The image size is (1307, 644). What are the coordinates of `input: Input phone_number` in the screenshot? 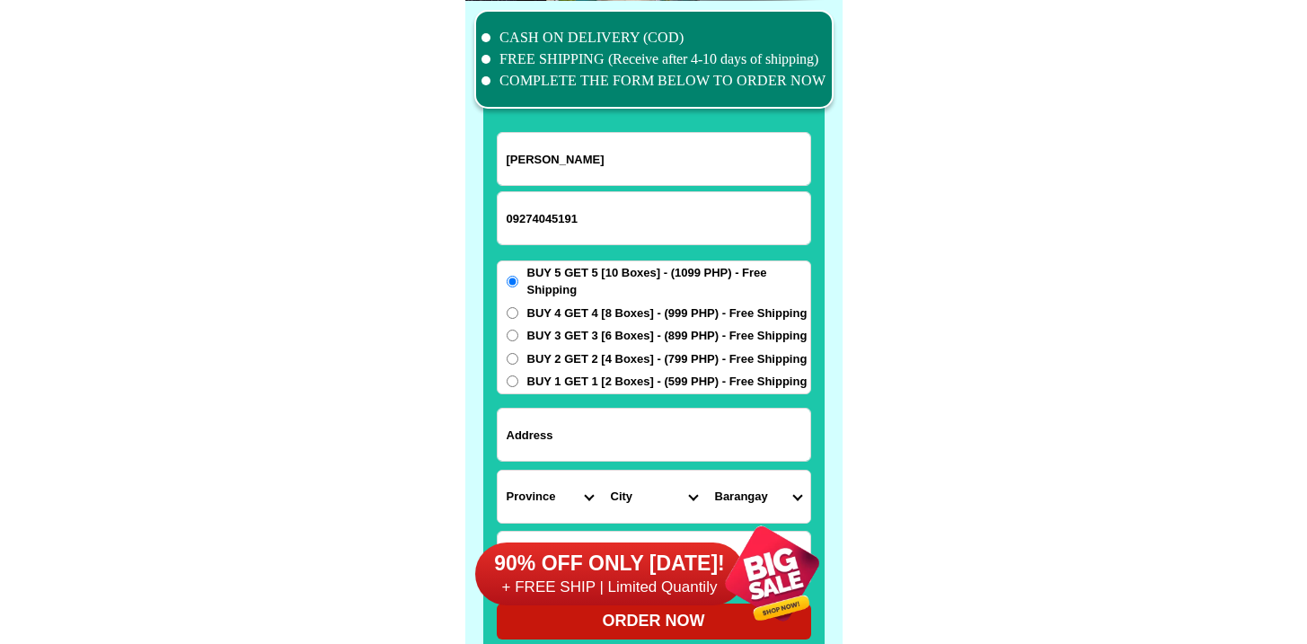 It's located at (654, 218).